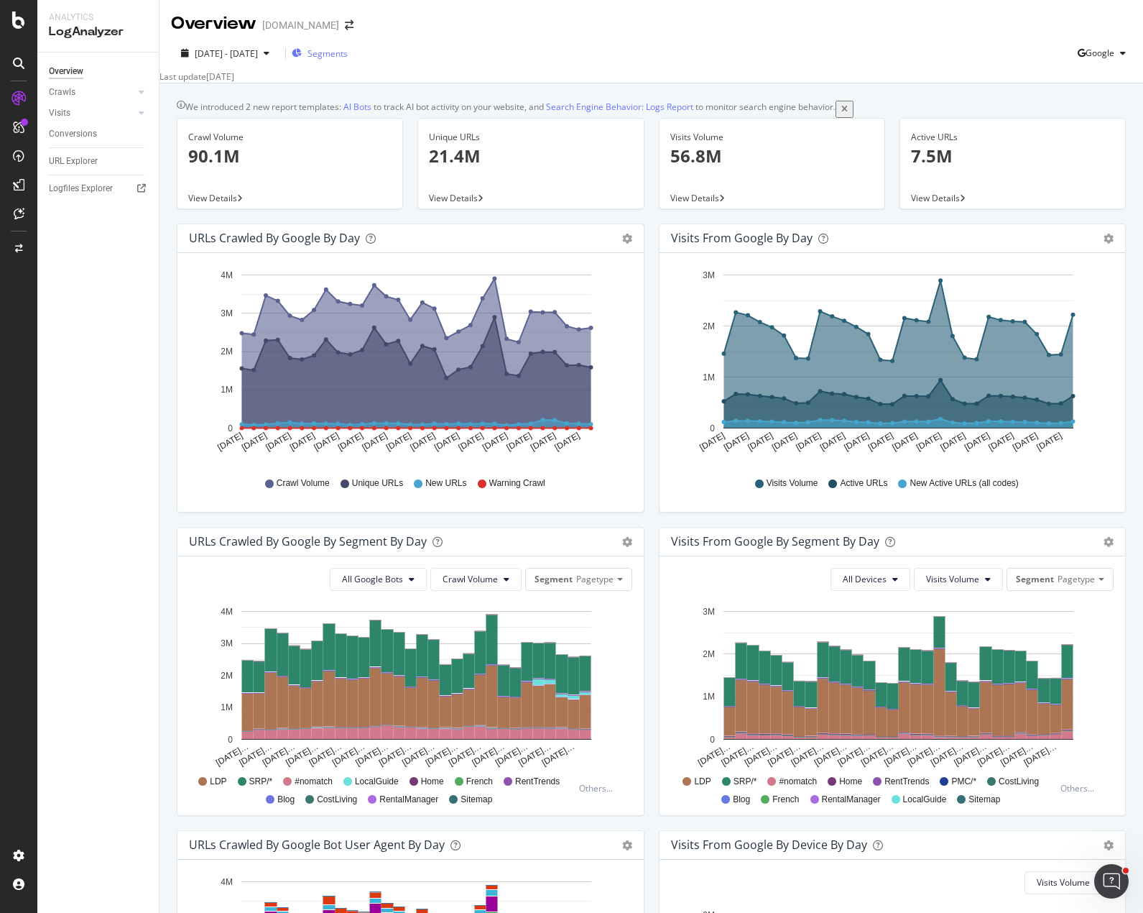 The width and height of the screenshot is (1143, 913). Describe the element at coordinates (772, 156) in the screenshot. I see `p: 56.8M` at that location.